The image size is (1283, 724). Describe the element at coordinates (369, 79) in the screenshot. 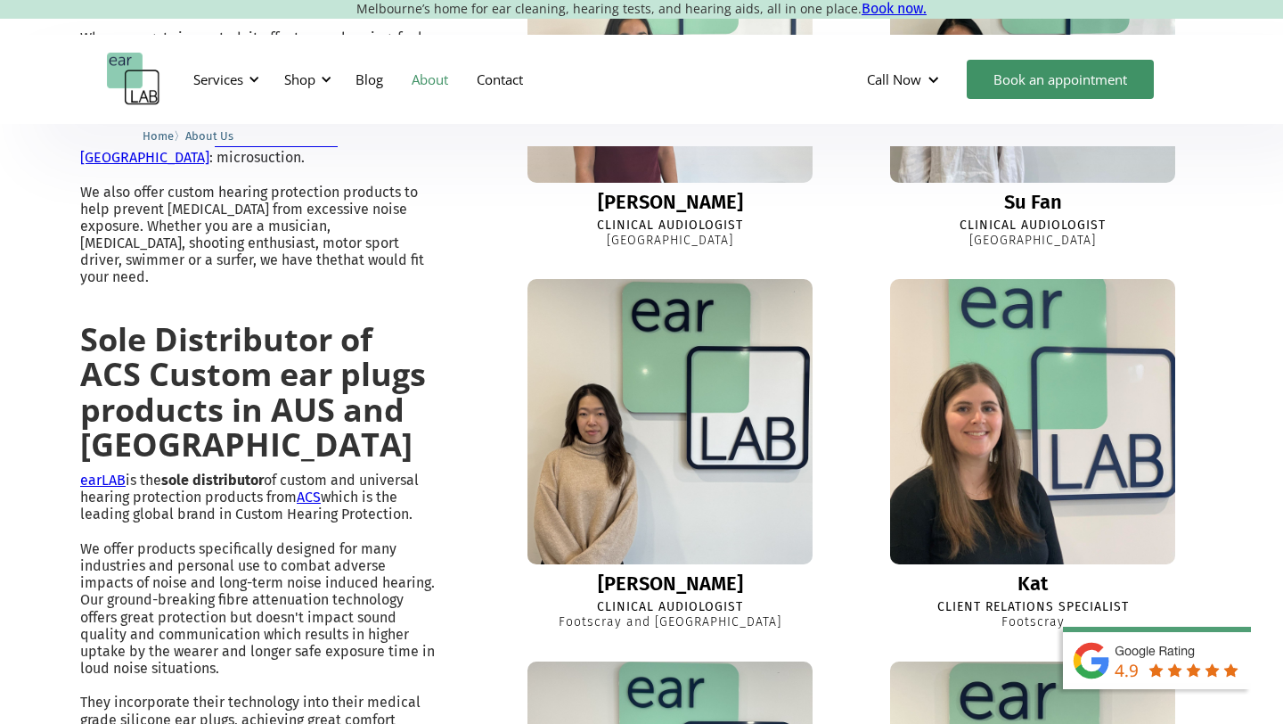

I see `a: Blog` at that location.